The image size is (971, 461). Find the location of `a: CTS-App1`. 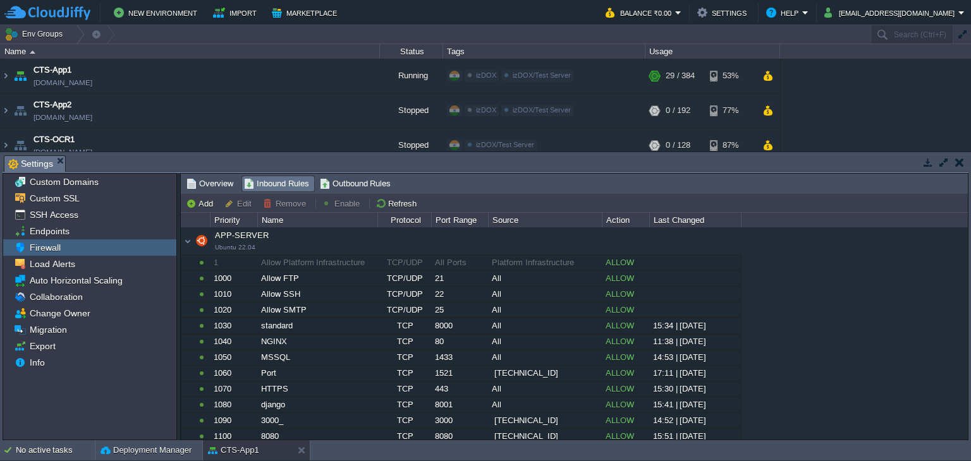

a: CTS-App1 is located at coordinates (52, 70).